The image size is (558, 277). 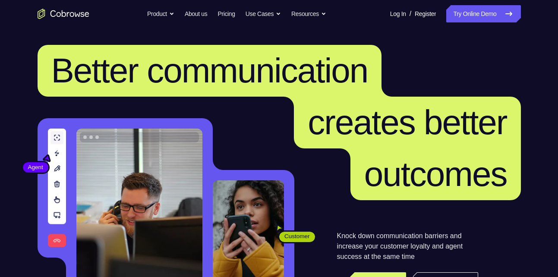 I want to click on a: Pricing, so click(x=226, y=14).